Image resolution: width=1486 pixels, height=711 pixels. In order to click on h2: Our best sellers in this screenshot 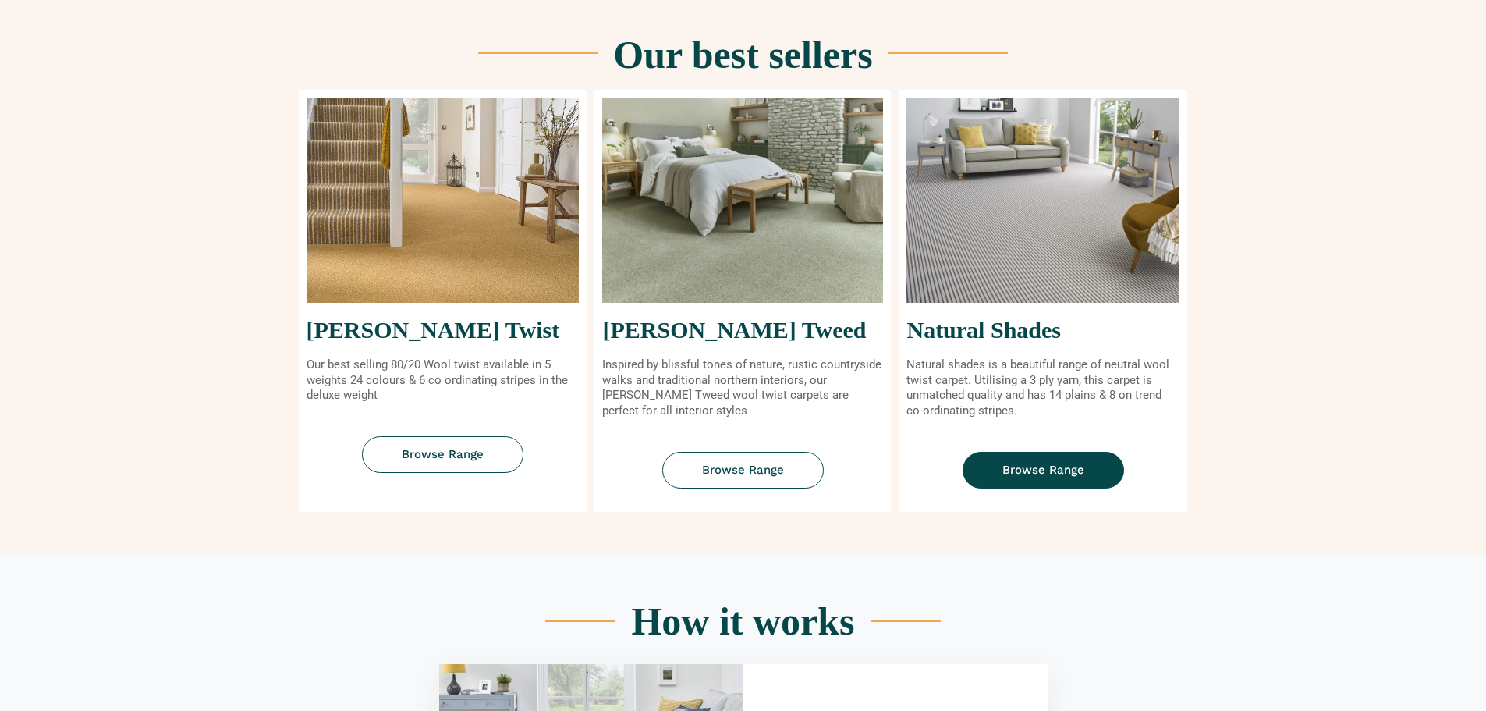, I will do `click(743, 55)`.